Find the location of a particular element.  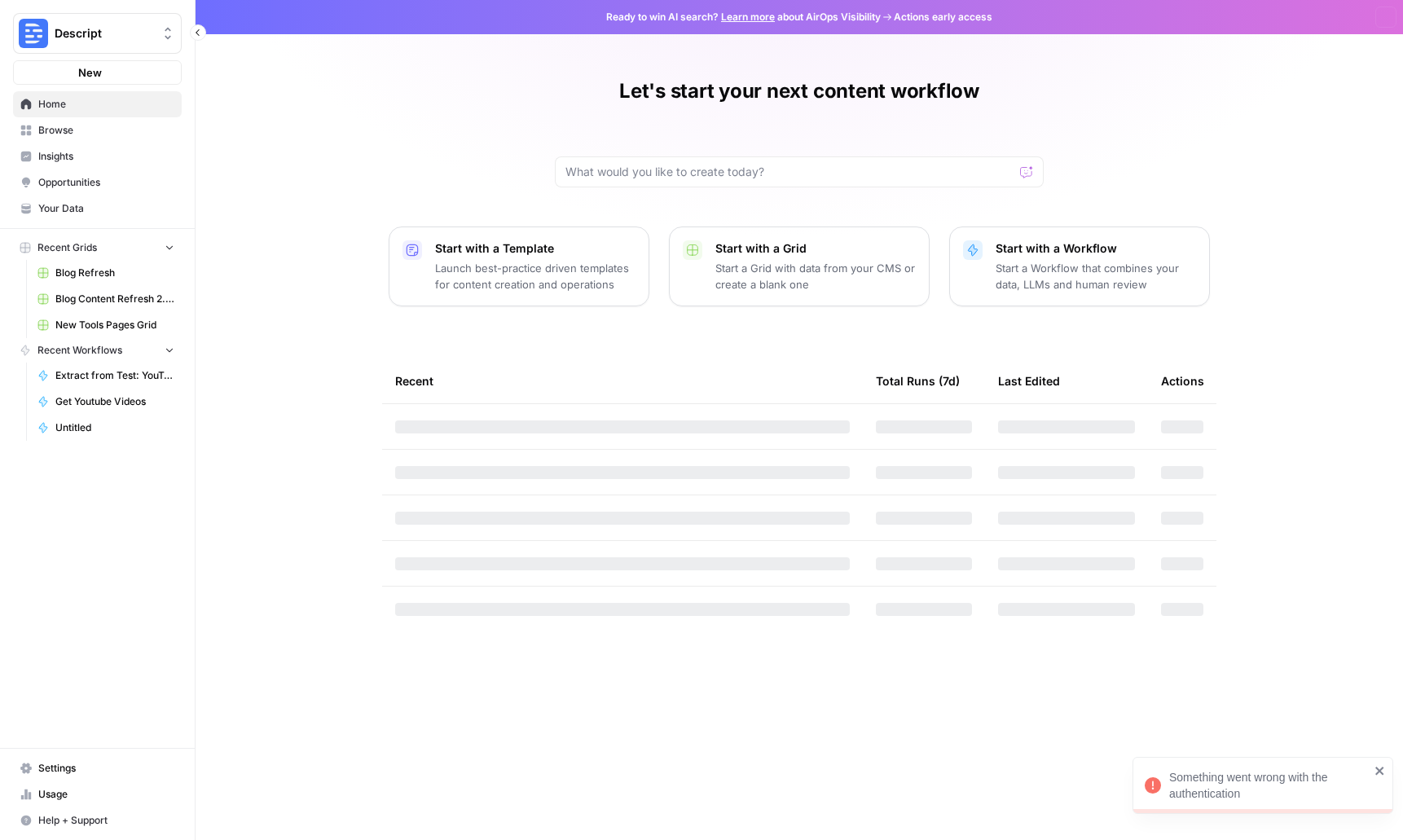

button: Start with a TemplateLaunch best-practice driven templates for content creation and operations is located at coordinates (519, 266).